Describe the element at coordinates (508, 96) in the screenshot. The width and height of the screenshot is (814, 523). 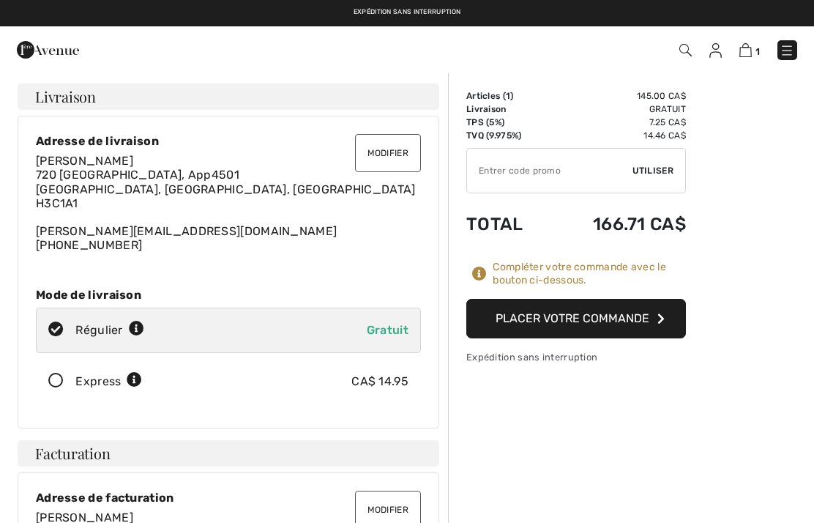
I see `td: Articles ( )` at that location.